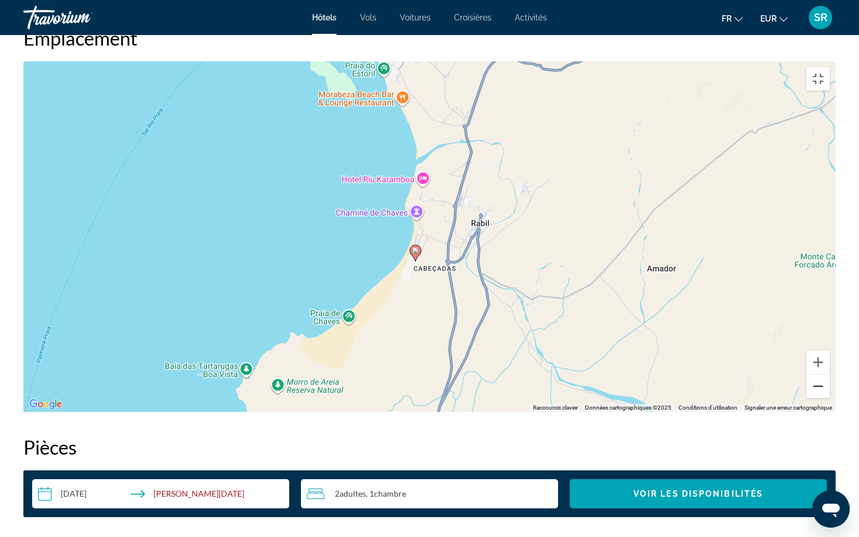  I want to click on span: fr, so click(726, 19).